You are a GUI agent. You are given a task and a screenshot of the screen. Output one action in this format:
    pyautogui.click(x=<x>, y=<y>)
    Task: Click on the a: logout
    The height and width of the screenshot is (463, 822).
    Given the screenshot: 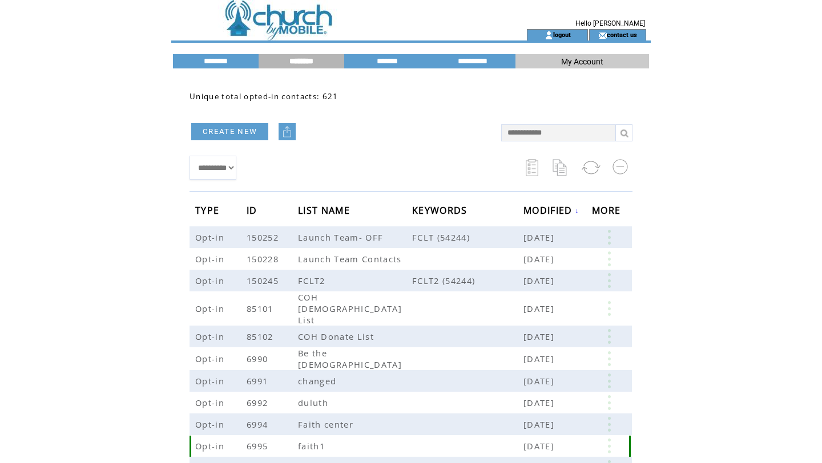 What is the action you would take?
    pyautogui.click(x=562, y=34)
    